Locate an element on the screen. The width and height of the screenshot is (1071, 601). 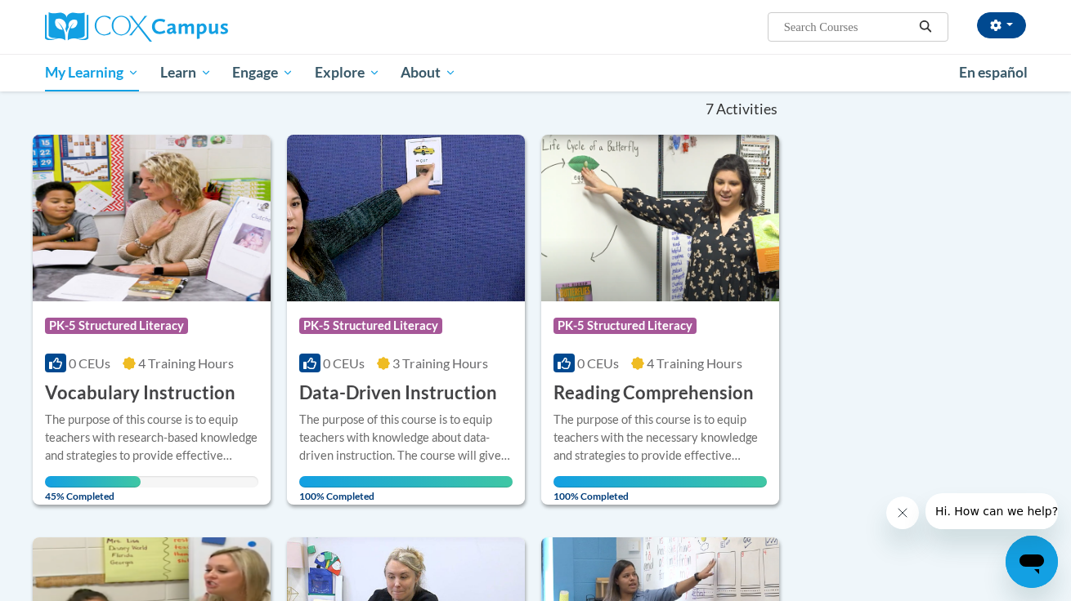
span: Explore is located at coordinates (347, 73).